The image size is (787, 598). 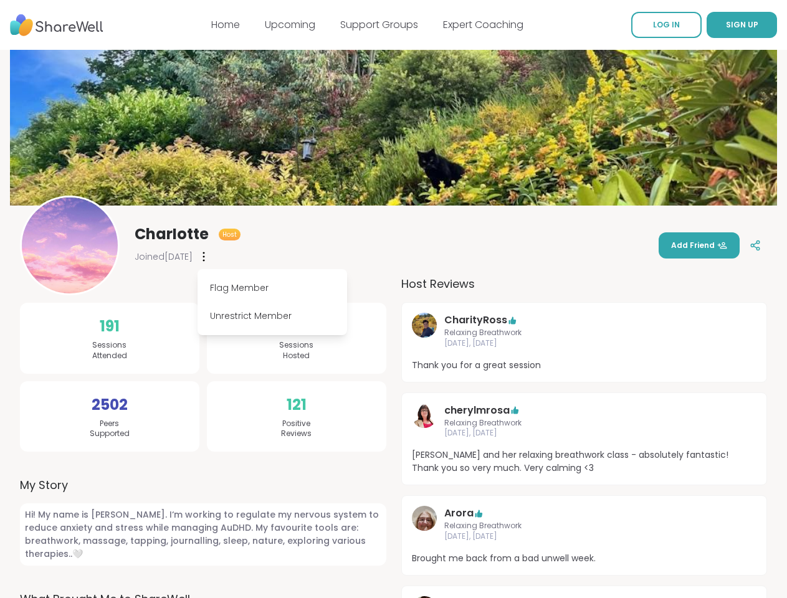 I want to click on a: Home, so click(x=226, y=24).